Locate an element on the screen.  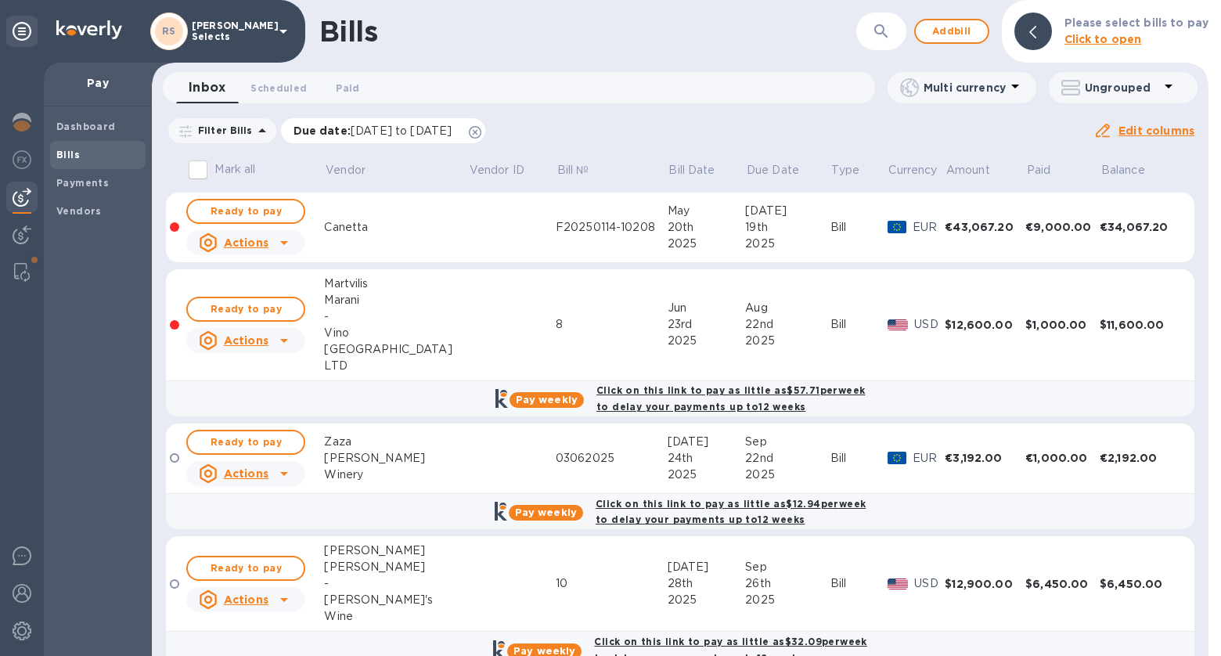
div: 19th is located at coordinates (788, 227).